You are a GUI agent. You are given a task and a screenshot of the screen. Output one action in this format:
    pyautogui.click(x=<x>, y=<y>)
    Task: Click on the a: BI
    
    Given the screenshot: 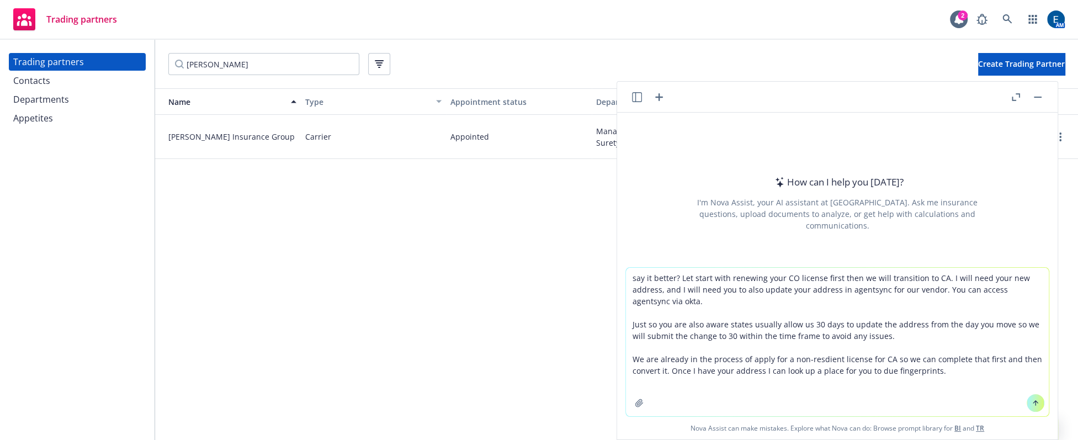 What is the action you would take?
    pyautogui.click(x=958, y=428)
    